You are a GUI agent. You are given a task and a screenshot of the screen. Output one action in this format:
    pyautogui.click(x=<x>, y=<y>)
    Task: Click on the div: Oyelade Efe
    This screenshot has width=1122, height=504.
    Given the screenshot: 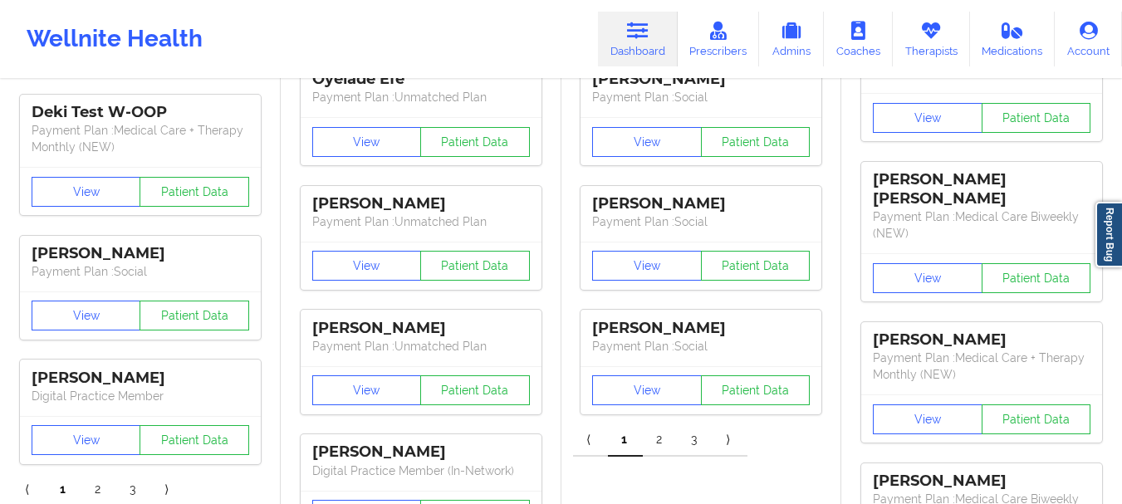 What is the action you would take?
    pyautogui.click(x=421, y=79)
    